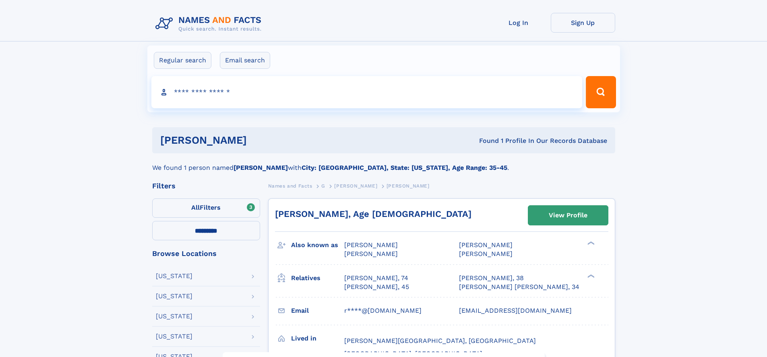 Image resolution: width=767 pixels, height=357 pixels. I want to click on a: G, so click(323, 186).